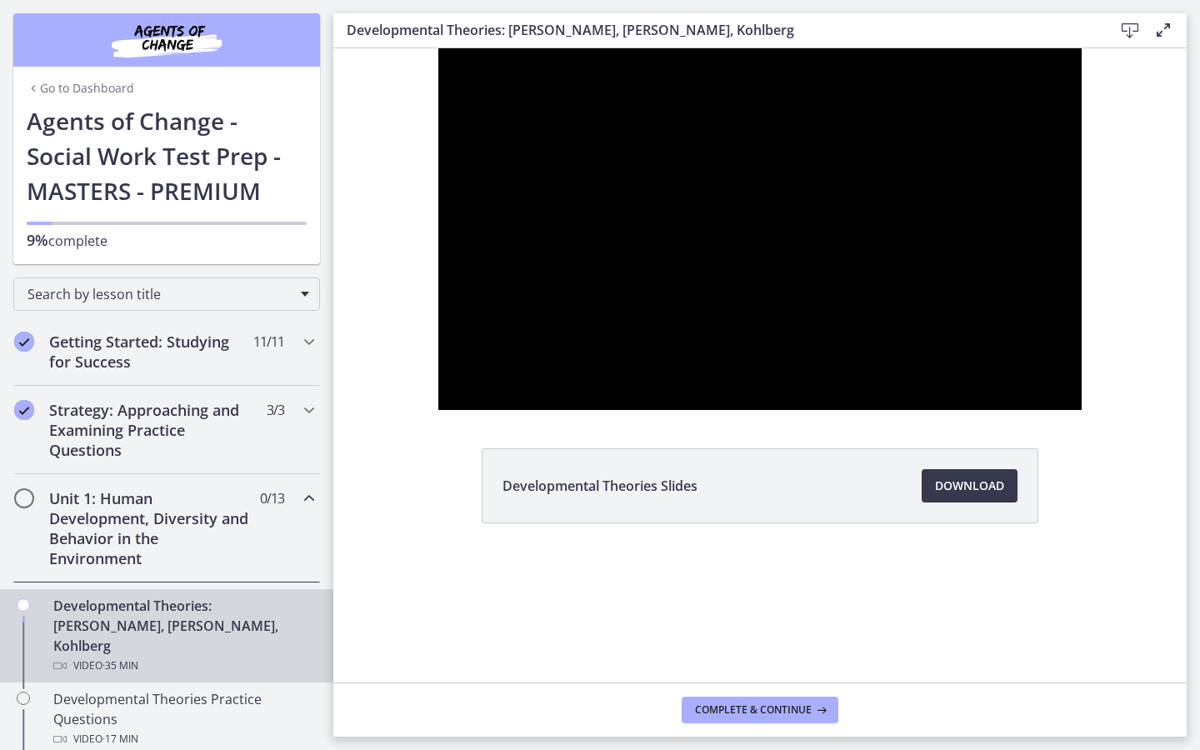 This screenshot has width=1200, height=750. What do you see at coordinates (80, 88) in the screenshot?
I see `a: Go to Dashboard` at bounding box center [80, 88].